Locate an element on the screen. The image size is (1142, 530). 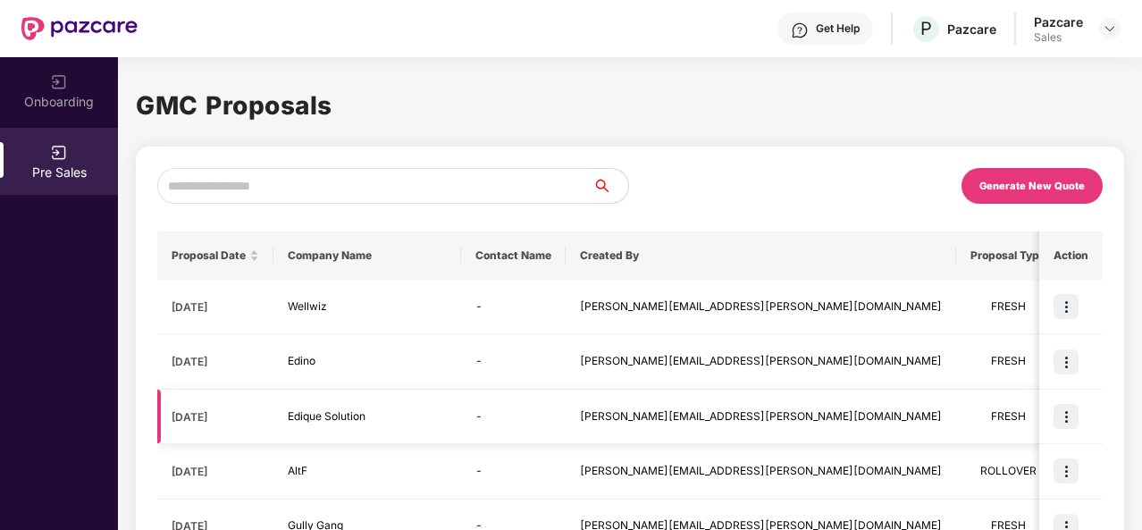
th: Created By is located at coordinates (760, 256).